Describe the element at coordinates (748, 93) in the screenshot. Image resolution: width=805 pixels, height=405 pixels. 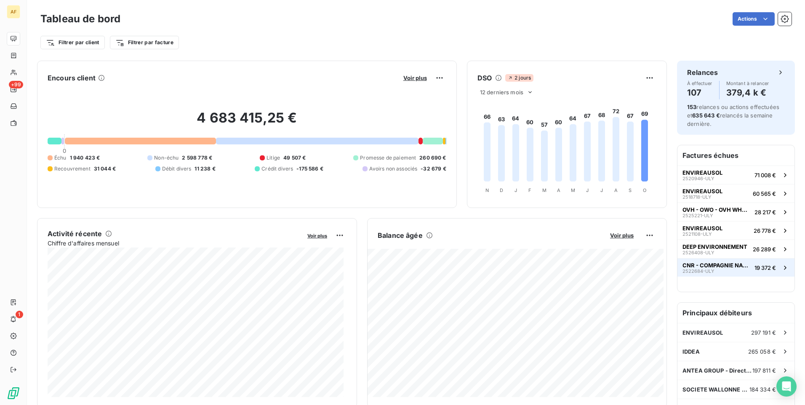
I see `h4: 379,4 k €` at that location.